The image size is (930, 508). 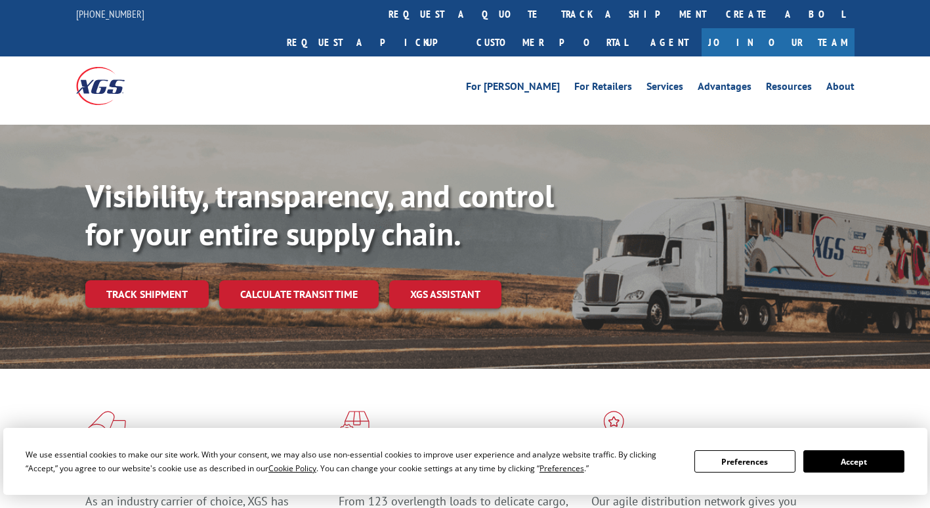 What do you see at coordinates (562, 468) in the screenshot?
I see `span: Preferences` at bounding box center [562, 468].